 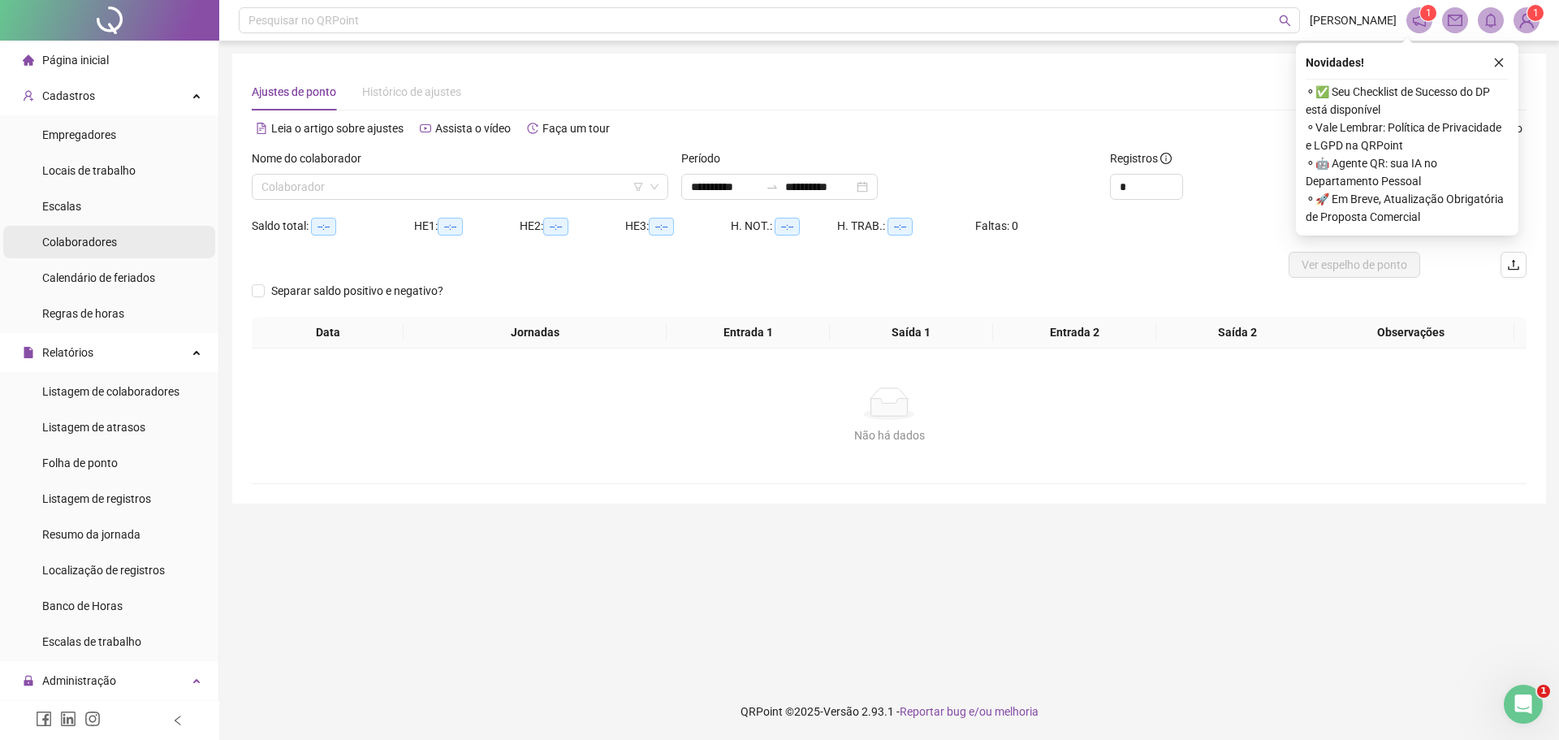 What do you see at coordinates (93, 427) in the screenshot?
I see `span: Listagem de atrasos` at bounding box center [93, 427].